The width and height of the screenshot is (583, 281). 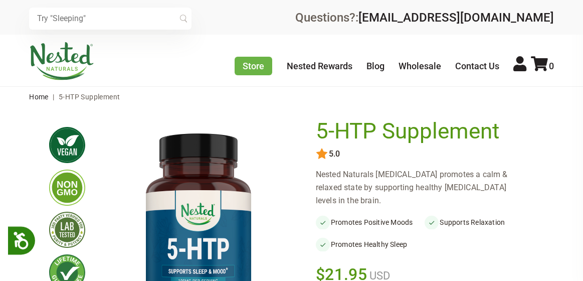 I want to click on a: Wholesale, so click(x=420, y=66).